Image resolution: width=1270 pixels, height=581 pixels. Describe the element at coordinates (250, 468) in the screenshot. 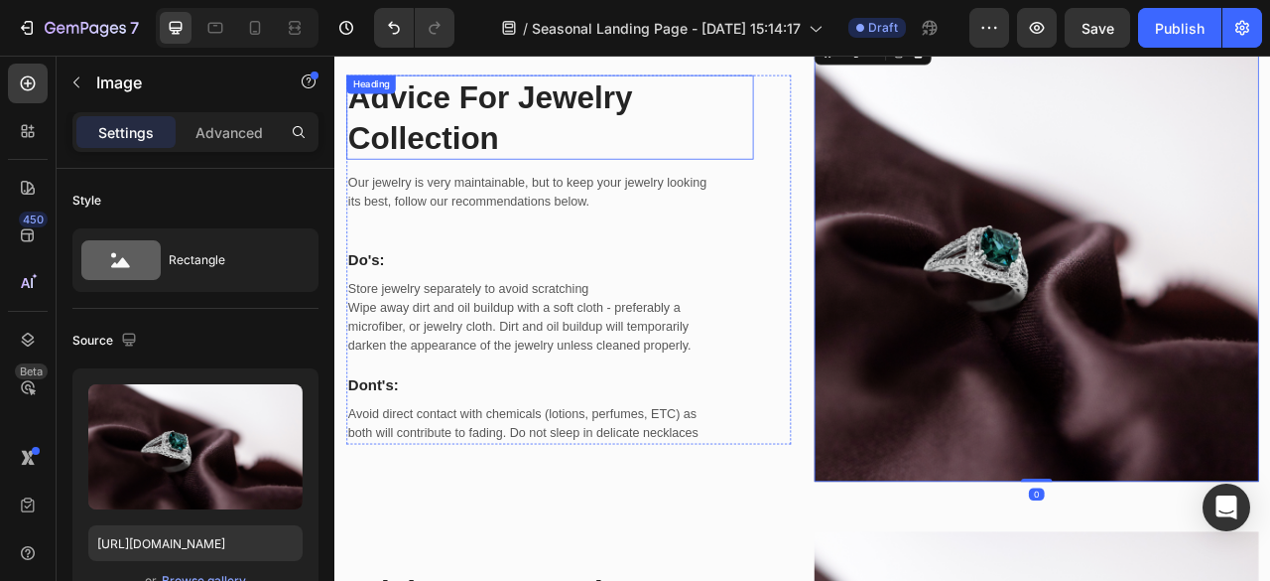

I see `p: Avoid direct contact with chemicals (lotions, perfumes, ETC) as both will contribute to fading. D...` at that location.